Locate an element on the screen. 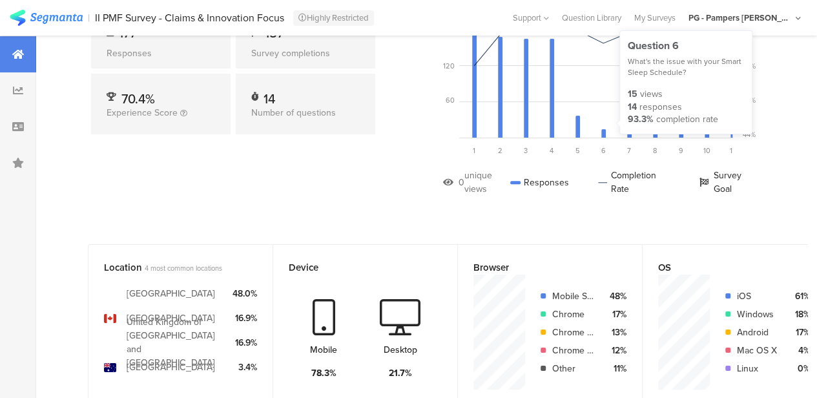 The width and height of the screenshot is (817, 398). span: 2 is located at coordinates (500, 150).